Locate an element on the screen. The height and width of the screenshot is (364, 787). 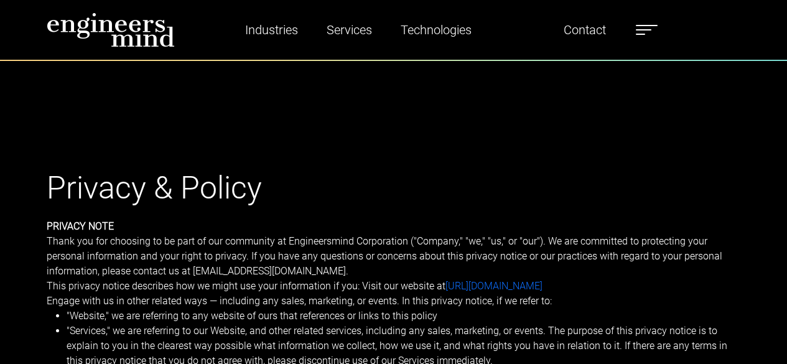
a: Industries is located at coordinates (271, 30).